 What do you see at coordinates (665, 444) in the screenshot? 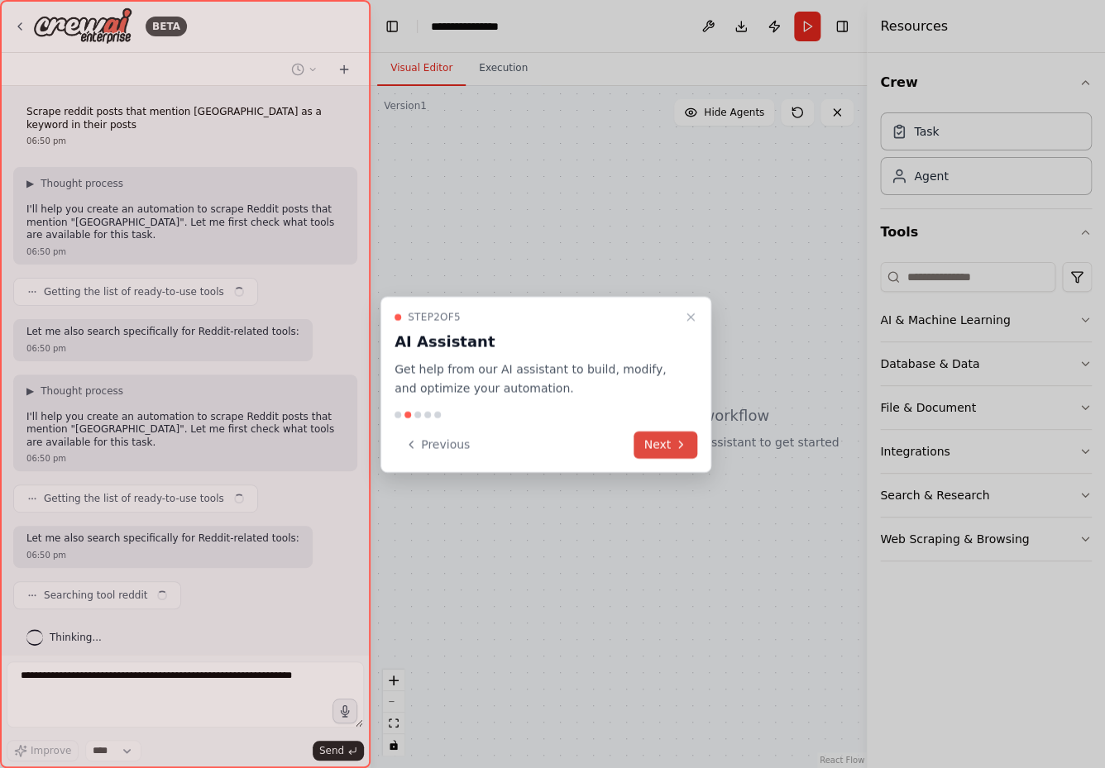
I see `button: Next` at bounding box center [665, 444].